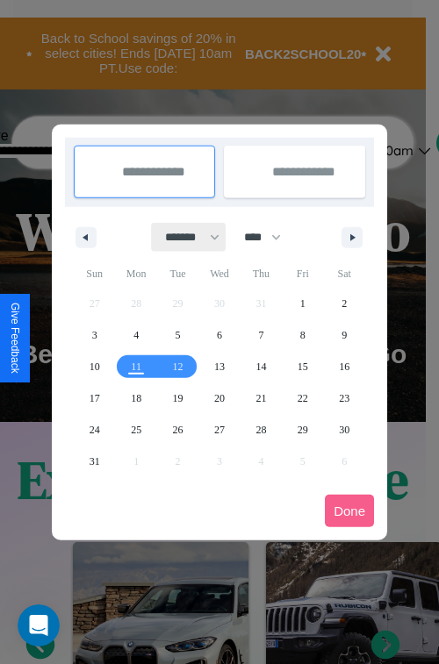 This screenshot has height=664, width=439. Describe the element at coordinates (303, 430) in the screenshot. I see `span: 29` at that location.